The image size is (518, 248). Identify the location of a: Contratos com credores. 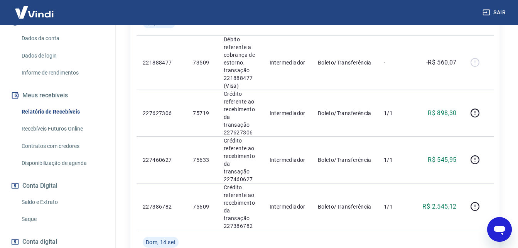
(62, 146).